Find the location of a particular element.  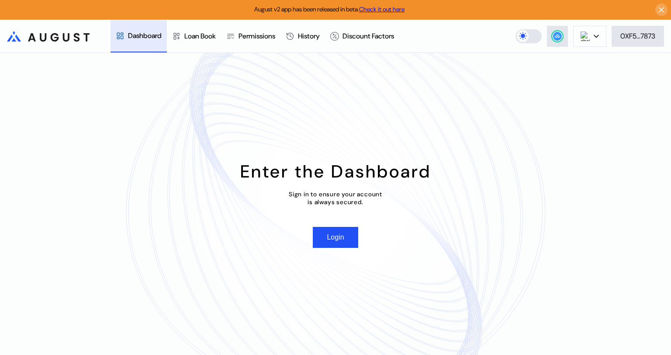

div: Enter the Dashboard is located at coordinates (336, 171).